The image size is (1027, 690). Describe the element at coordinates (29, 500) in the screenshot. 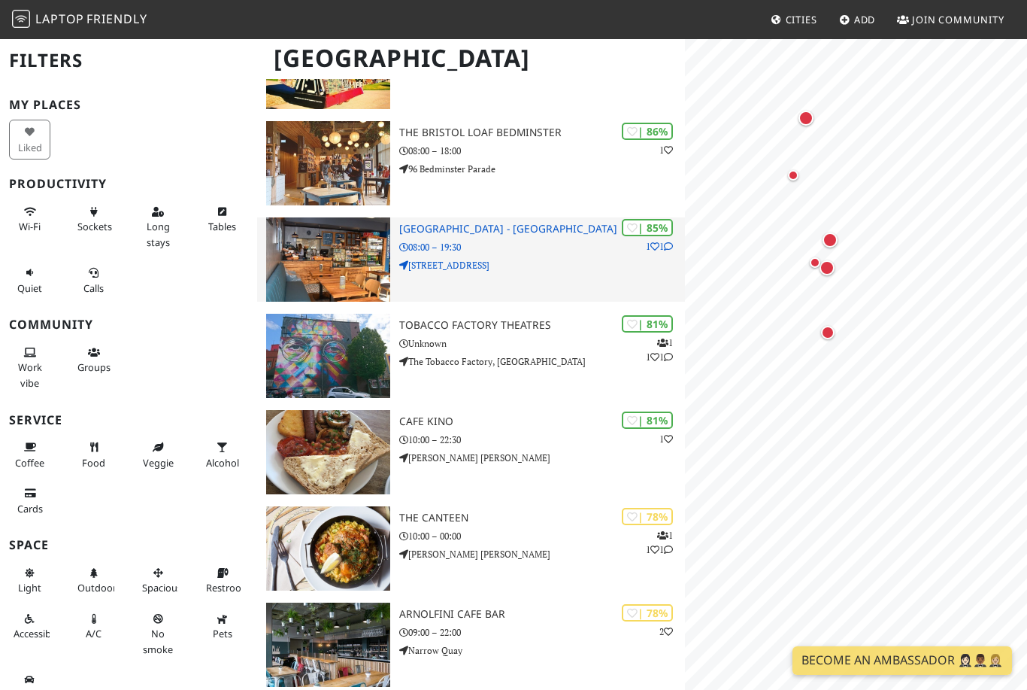

I see `button: Cards` at that location.